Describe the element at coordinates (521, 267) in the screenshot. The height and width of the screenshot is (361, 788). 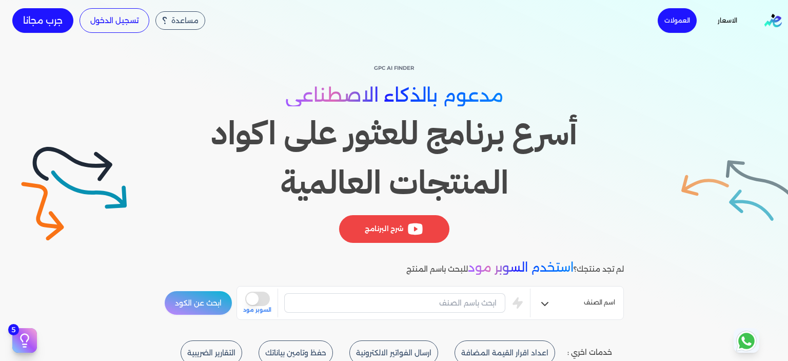
I see `span: استخدم السوبر مود` at that location.